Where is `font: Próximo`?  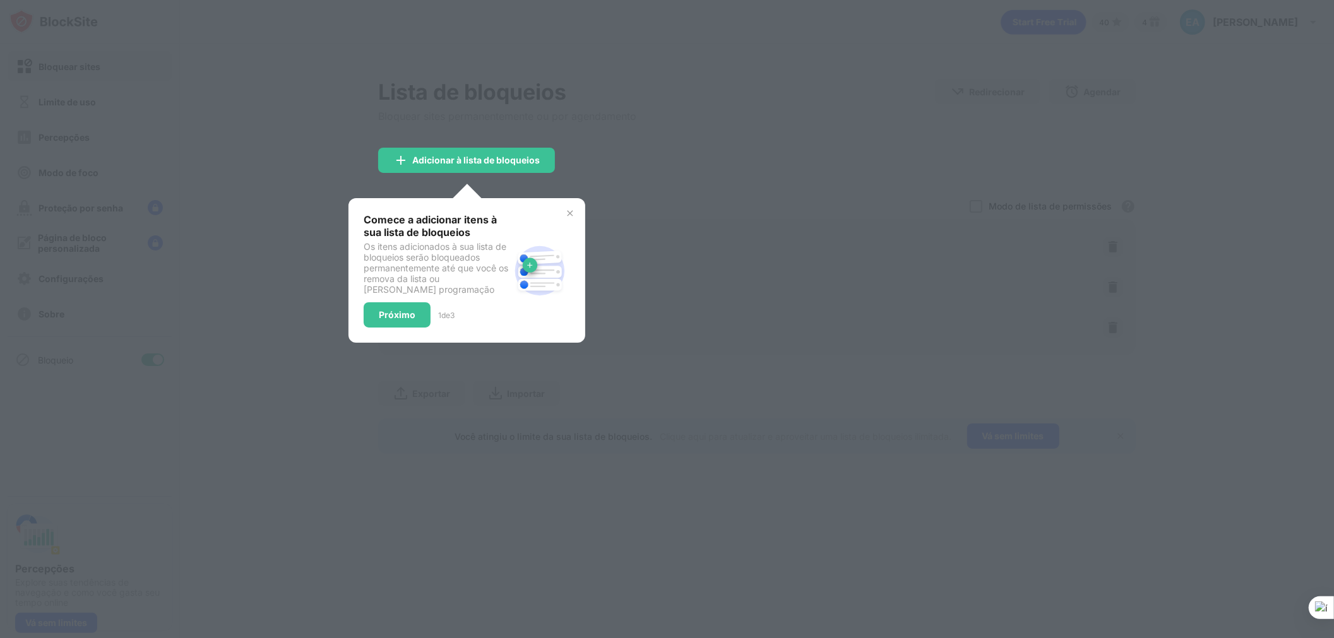 font: Próximo is located at coordinates (397, 314).